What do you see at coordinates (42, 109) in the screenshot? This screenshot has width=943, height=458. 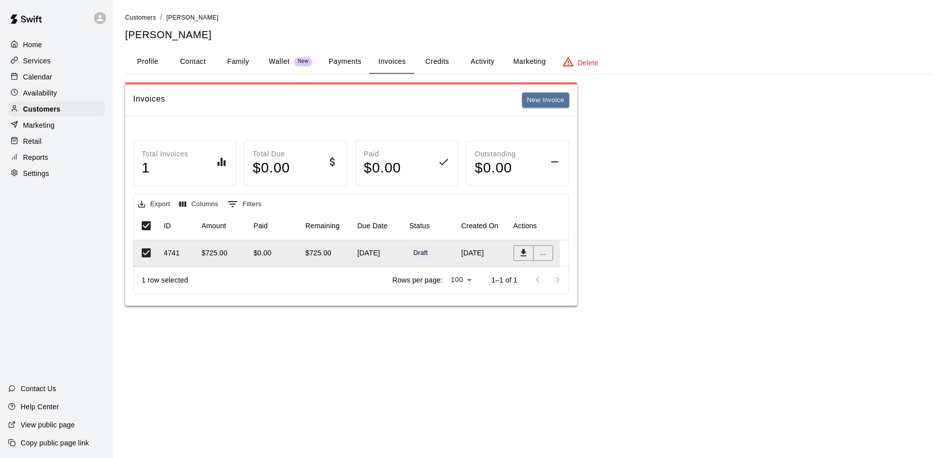 I see `p: Customers` at bounding box center [42, 109].